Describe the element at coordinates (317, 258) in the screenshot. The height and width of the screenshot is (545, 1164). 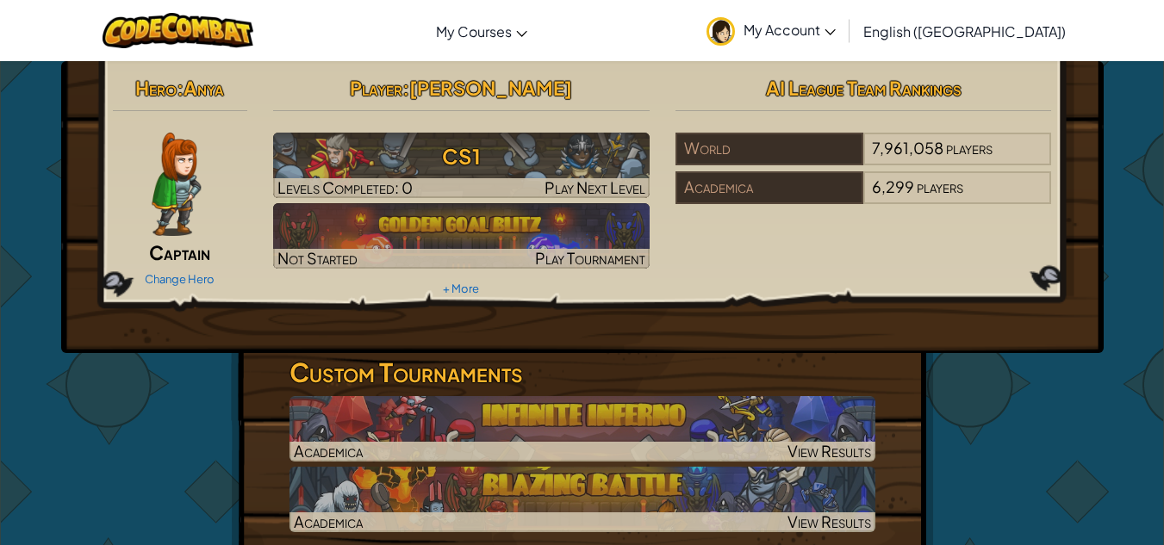
I see `span: Not Started` at that location.